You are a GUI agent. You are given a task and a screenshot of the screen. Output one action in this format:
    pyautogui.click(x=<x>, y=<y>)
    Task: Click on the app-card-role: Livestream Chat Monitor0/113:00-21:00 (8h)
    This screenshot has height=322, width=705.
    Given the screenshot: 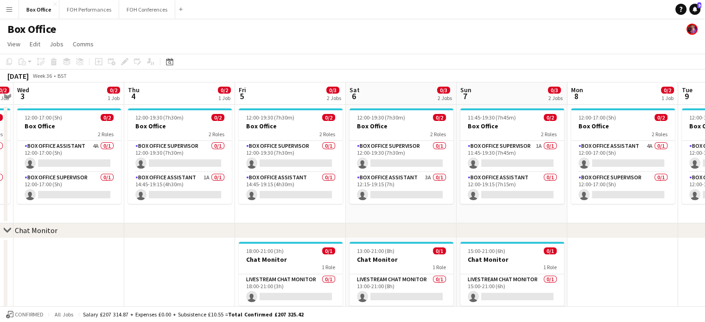 What is the action you would take?
    pyautogui.click(x=401, y=290)
    